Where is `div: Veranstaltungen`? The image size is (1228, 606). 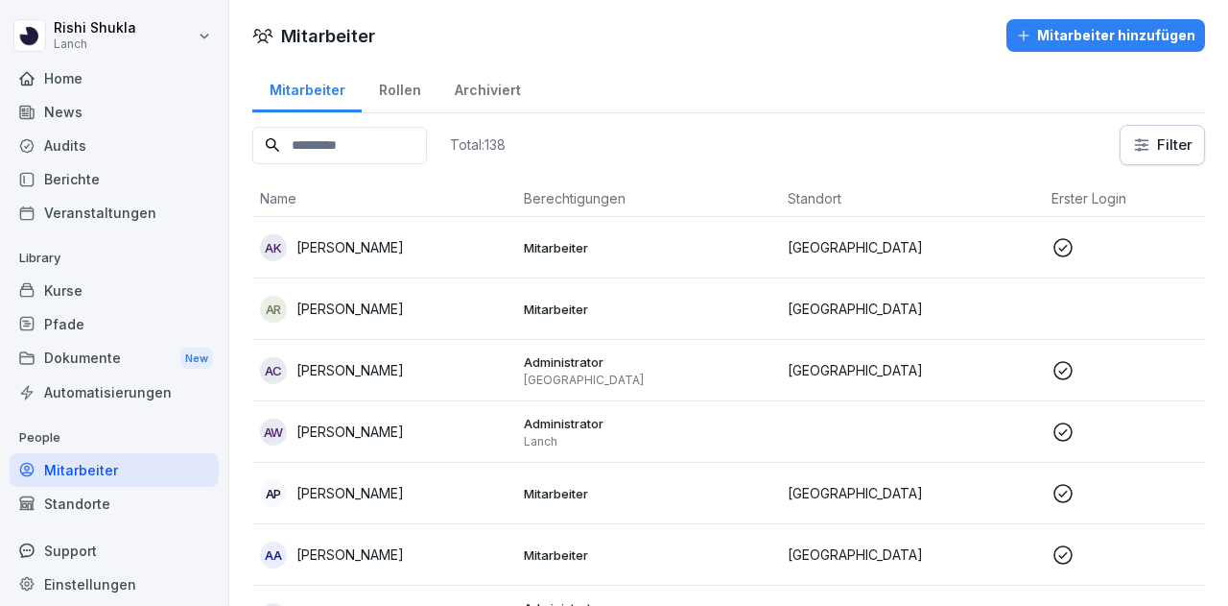
div: Veranstaltungen is located at coordinates (114, 212).